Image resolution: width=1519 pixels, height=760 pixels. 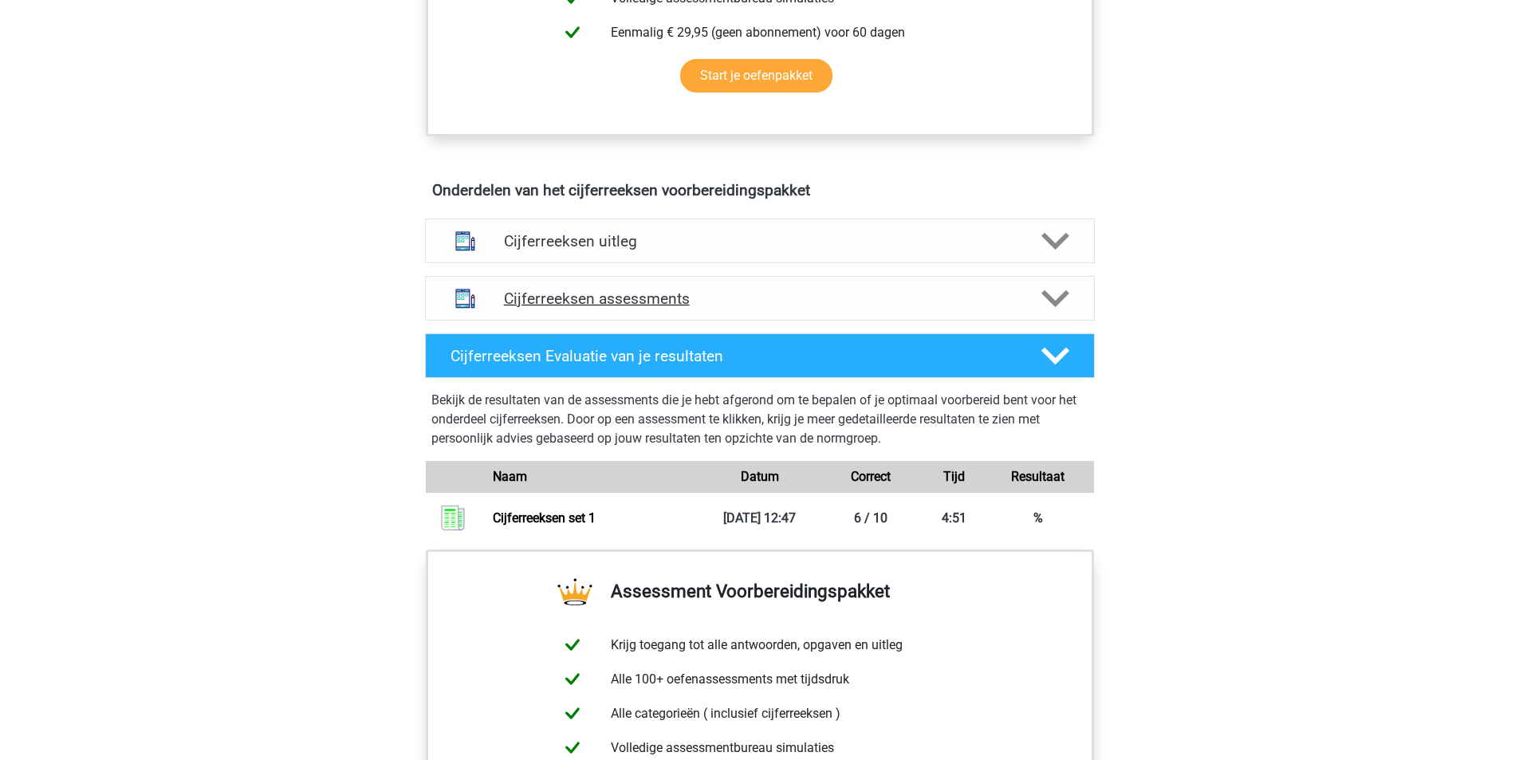 I want to click on a: Cijferreeksen set 1, so click(x=544, y=518).